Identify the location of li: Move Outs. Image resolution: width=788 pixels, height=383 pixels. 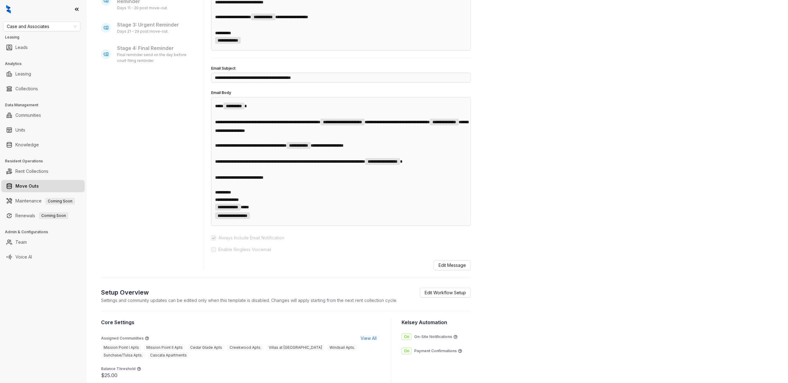
(43, 186).